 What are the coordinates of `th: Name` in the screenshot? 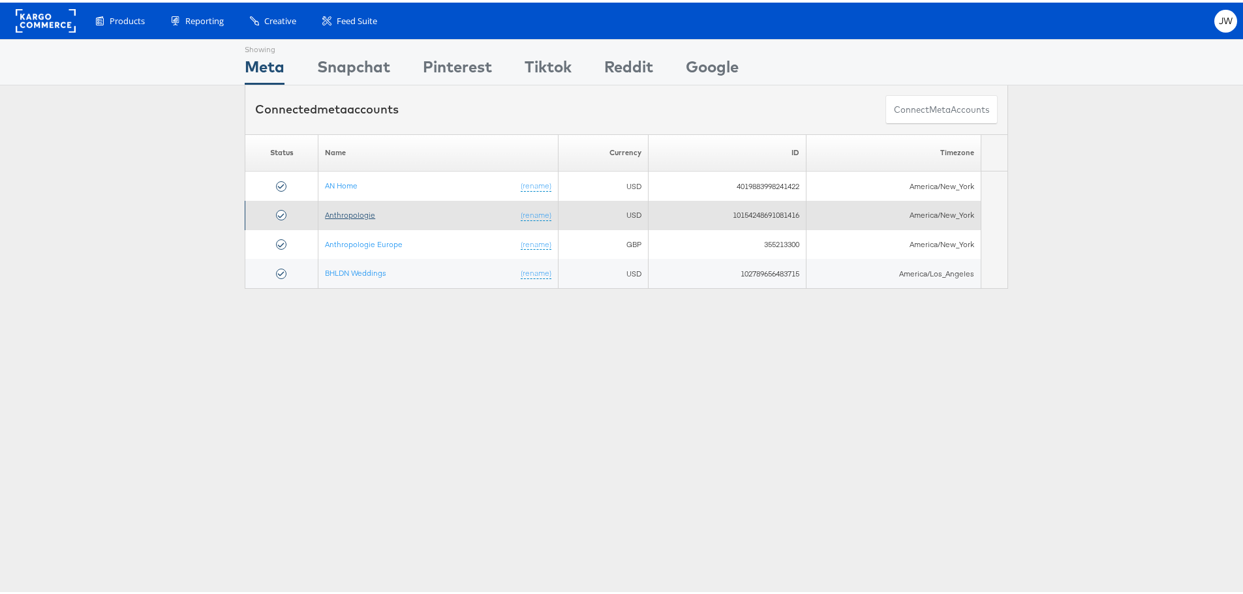 It's located at (438, 150).